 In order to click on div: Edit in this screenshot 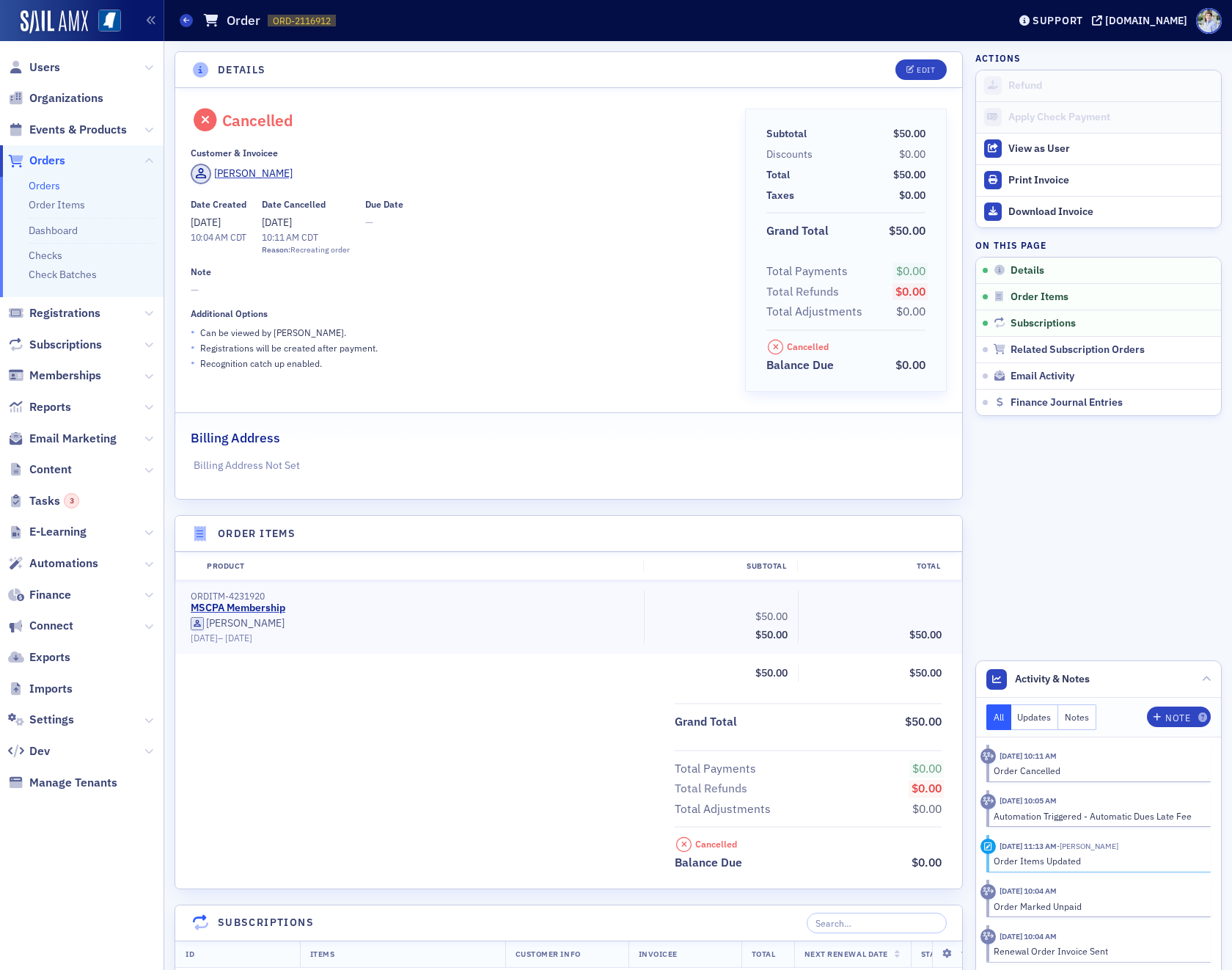, I will do `click(926, 69)`.